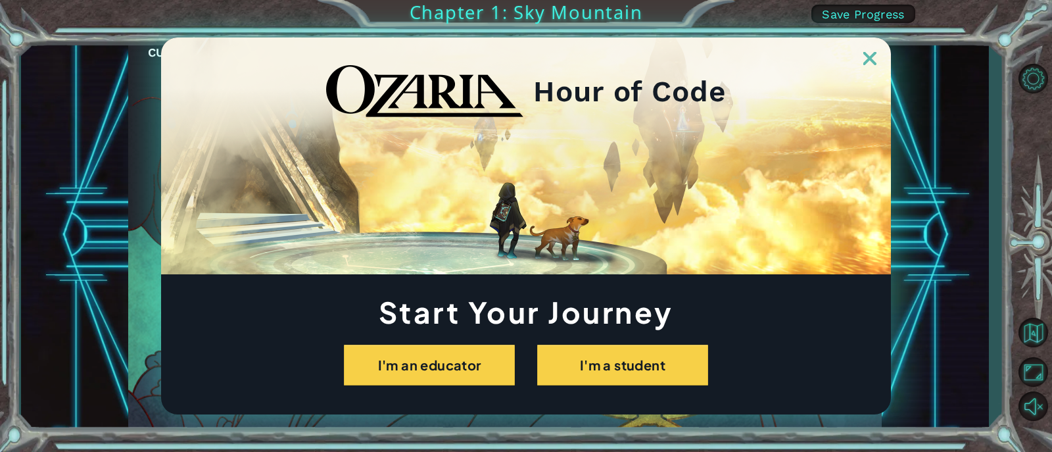 This screenshot has height=452, width=1052. What do you see at coordinates (526, 312) in the screenshot?
I see `h1: Start Your Journey` at bounding box center [526, 312].